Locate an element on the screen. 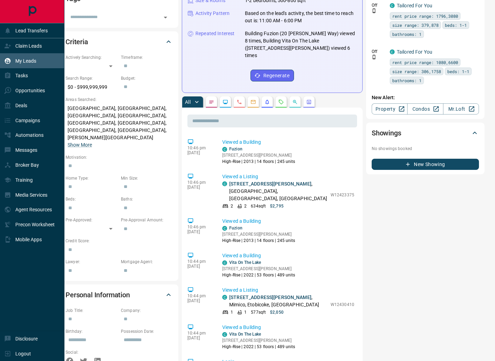 This screenshot has height=361, width=495. p: No showings booked is located at coordinates (425, 149).